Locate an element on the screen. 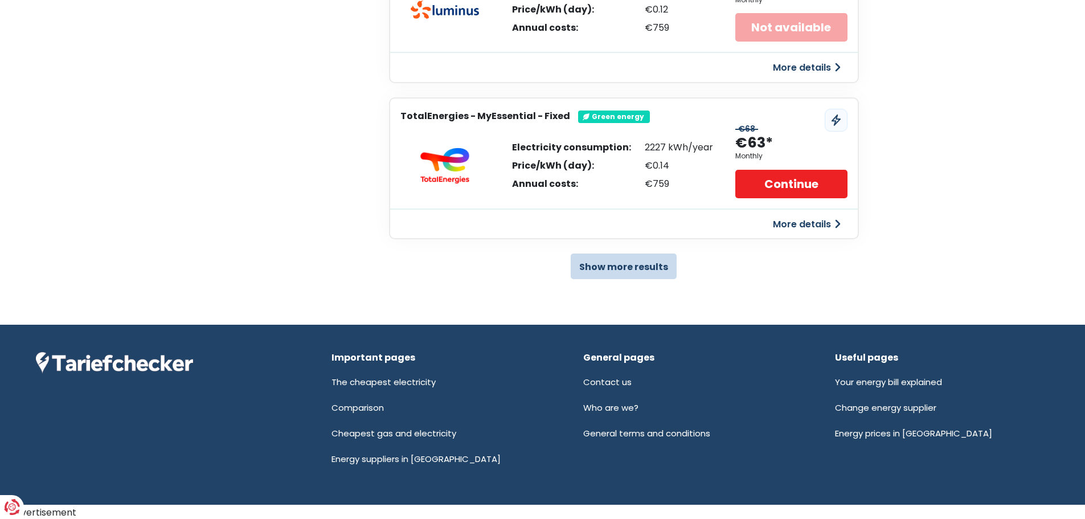 This screenshot has height=519, width=1085. font: Show more results is located at coordinates (624, 267).